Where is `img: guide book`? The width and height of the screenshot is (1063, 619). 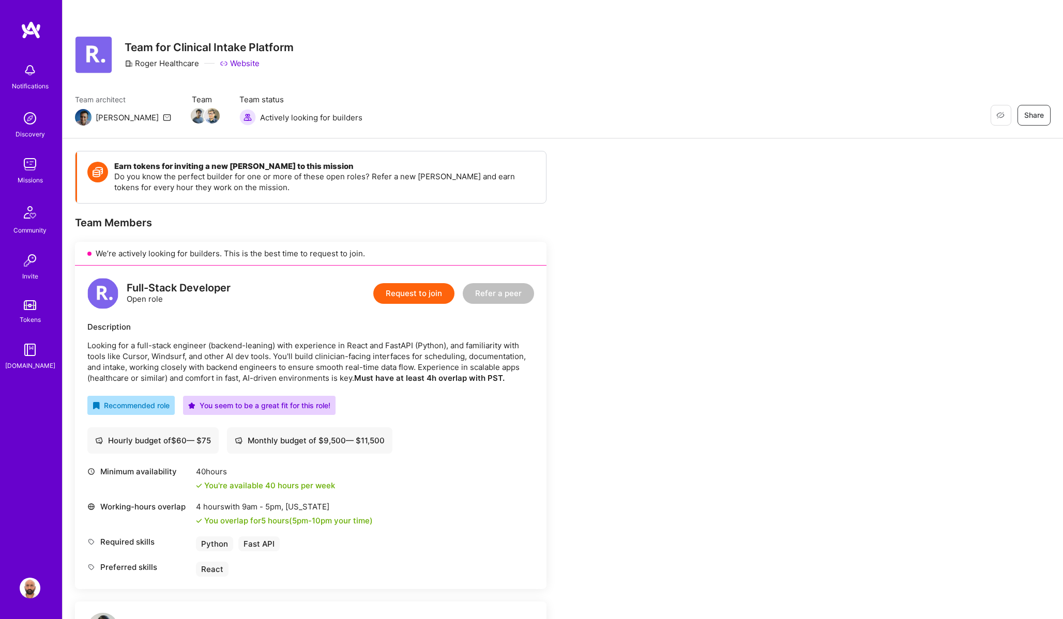 img: guide book is located at coordinates (30, 350).